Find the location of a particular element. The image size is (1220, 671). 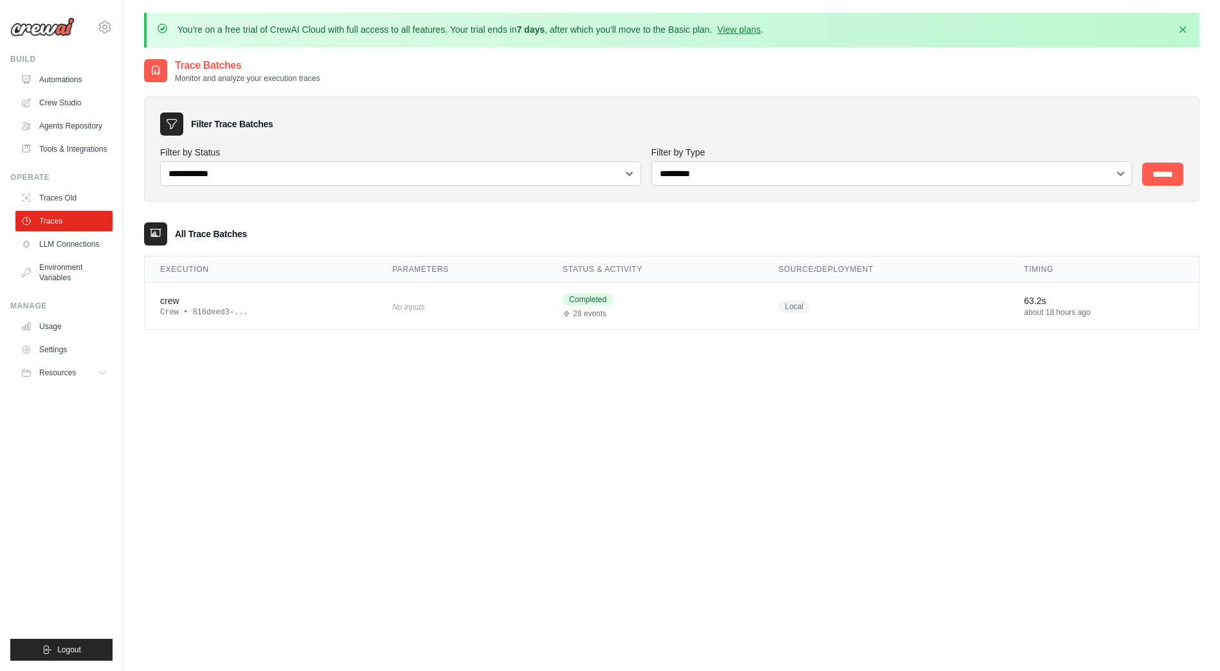

a: Usage is located at coordinates (64, 327).